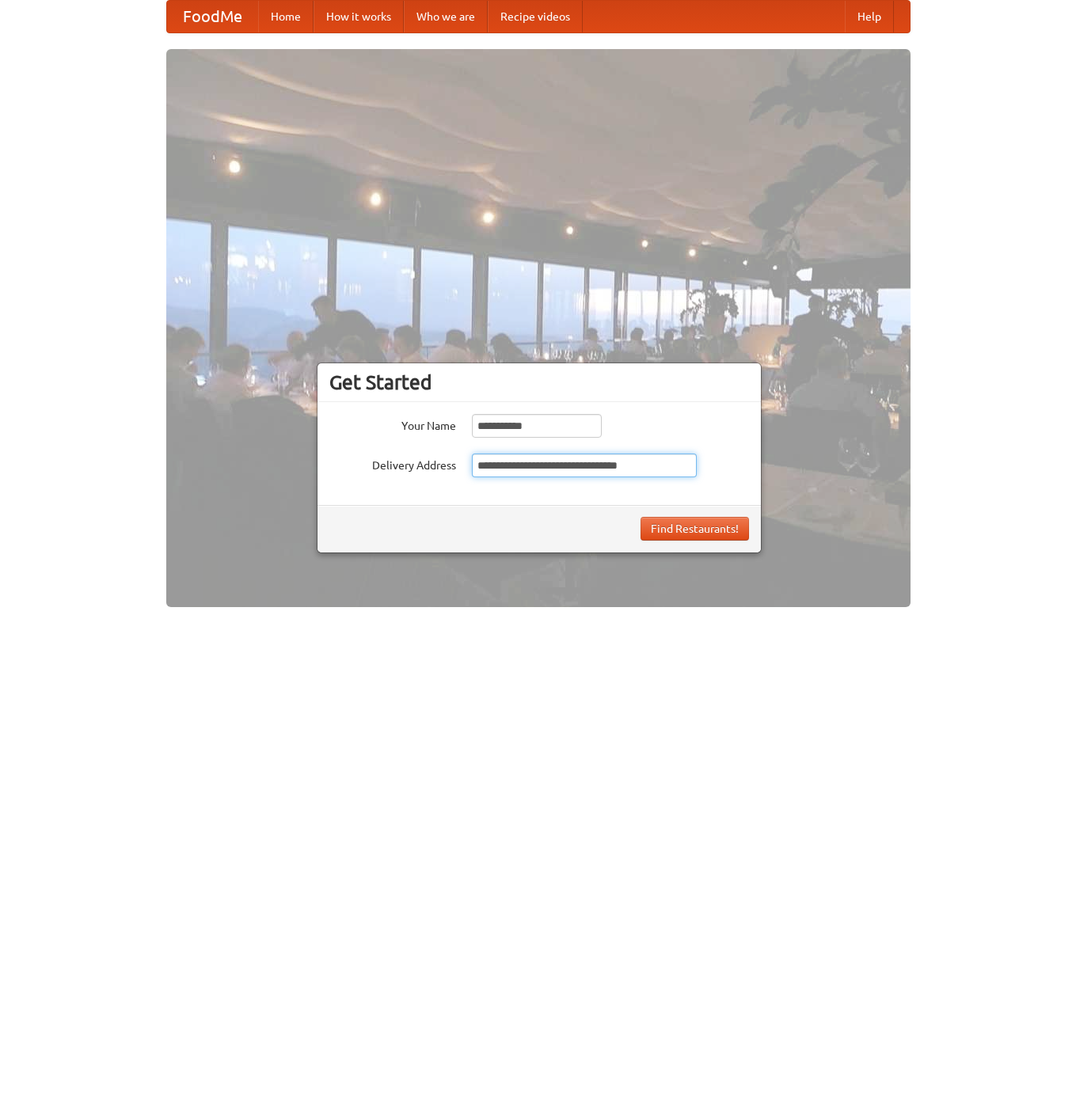 The height and width of the screenshot is (1120, 1076). What do you see at coordinates (446, 17) in the screenshot?
I see `a: Who we are` at bounding box center [446, 17].